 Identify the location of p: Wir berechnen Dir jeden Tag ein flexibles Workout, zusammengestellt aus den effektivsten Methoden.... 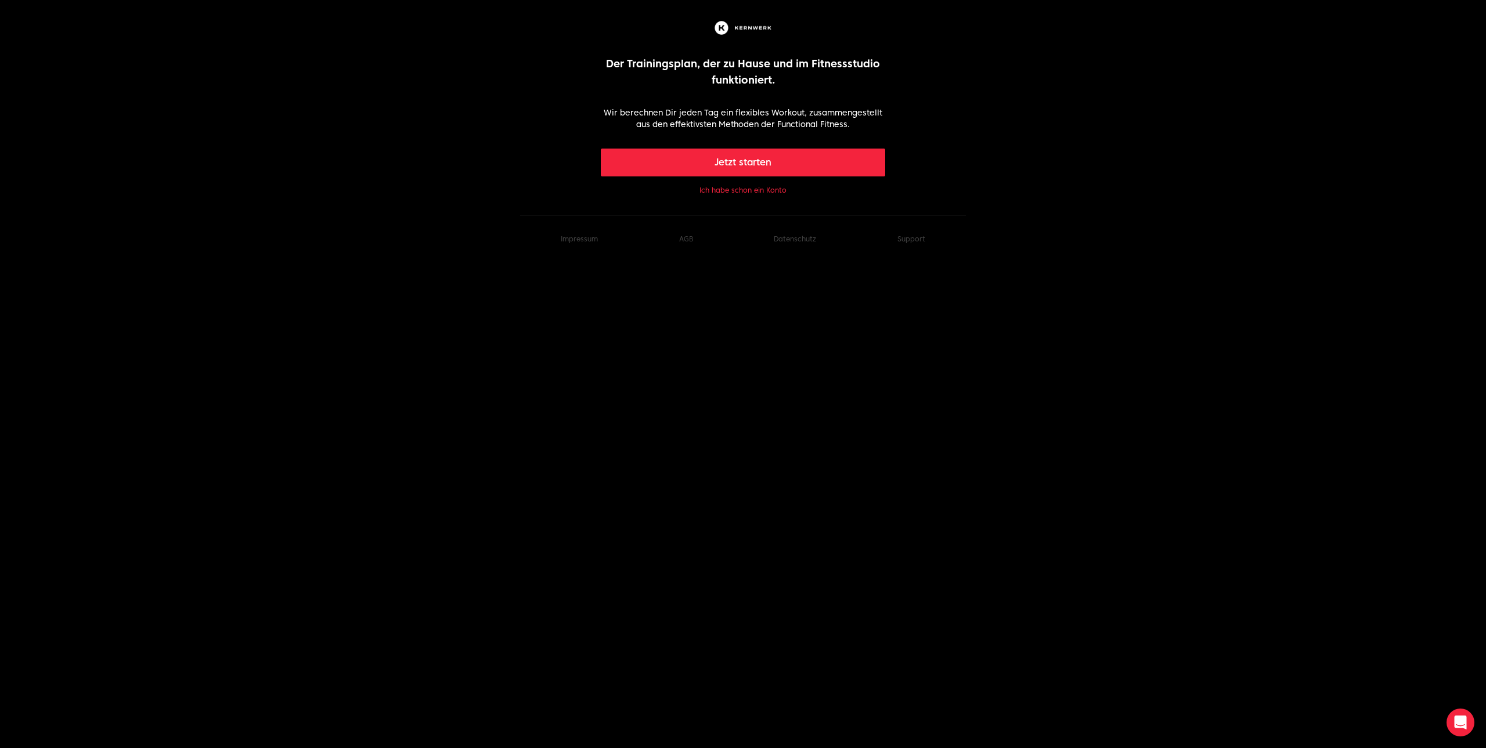
(743, 118).